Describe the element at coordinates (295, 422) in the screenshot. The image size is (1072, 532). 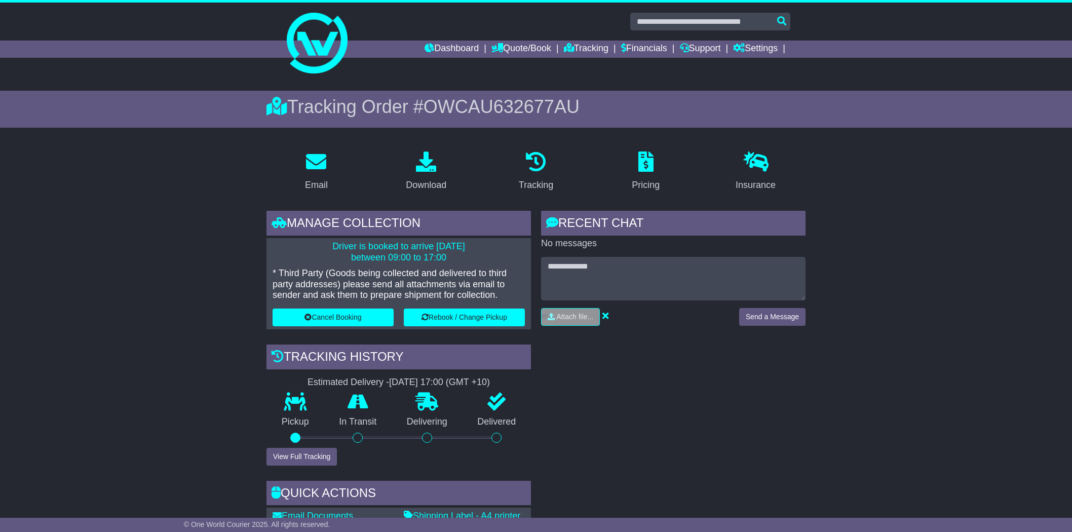
I see `p: Pickup` at that location.